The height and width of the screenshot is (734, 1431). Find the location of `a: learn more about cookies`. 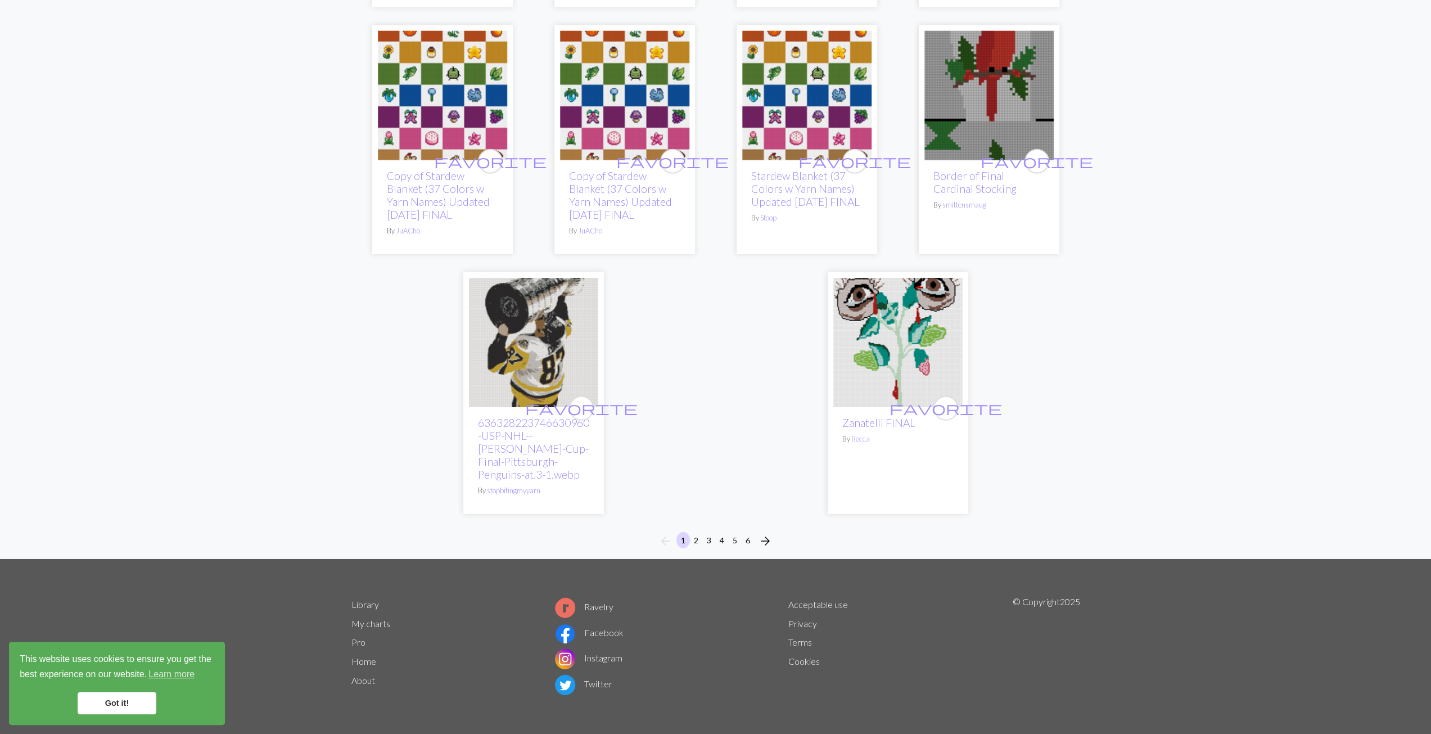

a: learn more about cookies is located at coordinates (171, 674).